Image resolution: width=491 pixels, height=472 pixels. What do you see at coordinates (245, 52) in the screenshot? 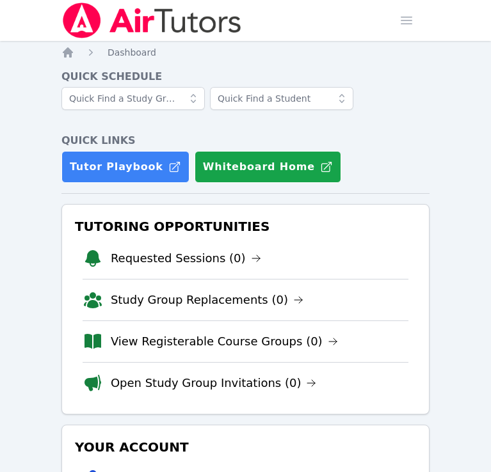
I see `nav: Breadcrumb` at bounding box center [245, 52].